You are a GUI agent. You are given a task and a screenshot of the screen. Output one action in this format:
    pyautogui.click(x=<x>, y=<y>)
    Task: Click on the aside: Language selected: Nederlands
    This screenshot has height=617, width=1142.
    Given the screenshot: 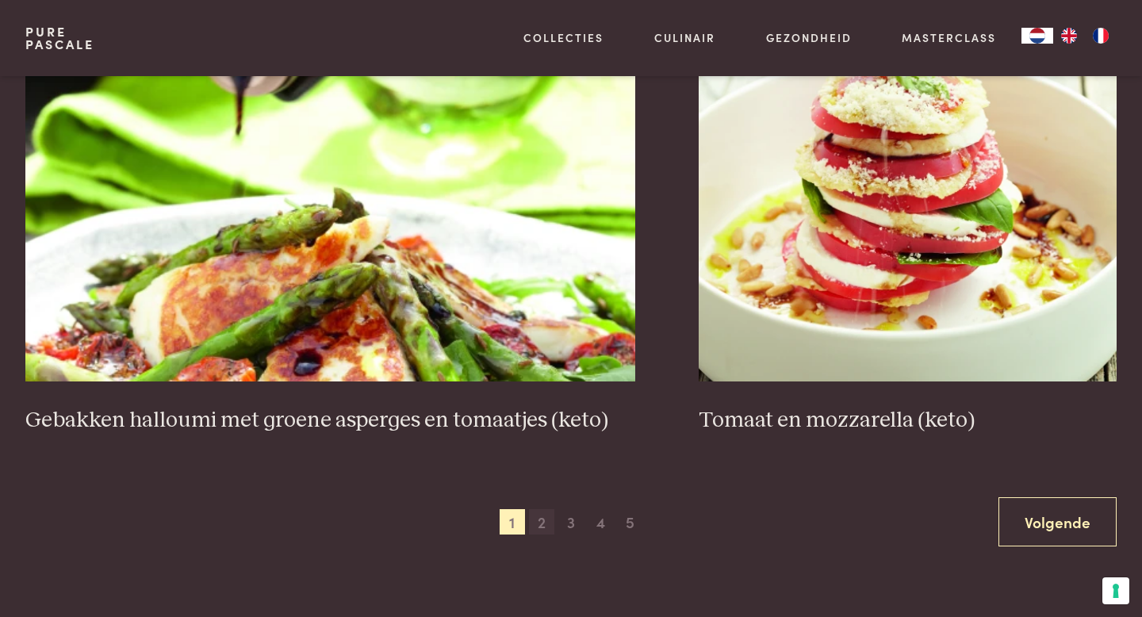 What is the action you would take?
    pyautogui.click(x=1069, y=36)
    